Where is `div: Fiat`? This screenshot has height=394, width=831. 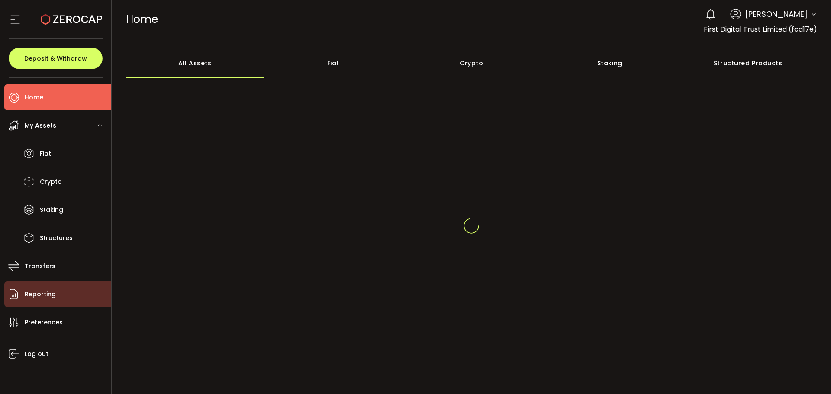 div: Fiat is located at coordinates (333, 63).